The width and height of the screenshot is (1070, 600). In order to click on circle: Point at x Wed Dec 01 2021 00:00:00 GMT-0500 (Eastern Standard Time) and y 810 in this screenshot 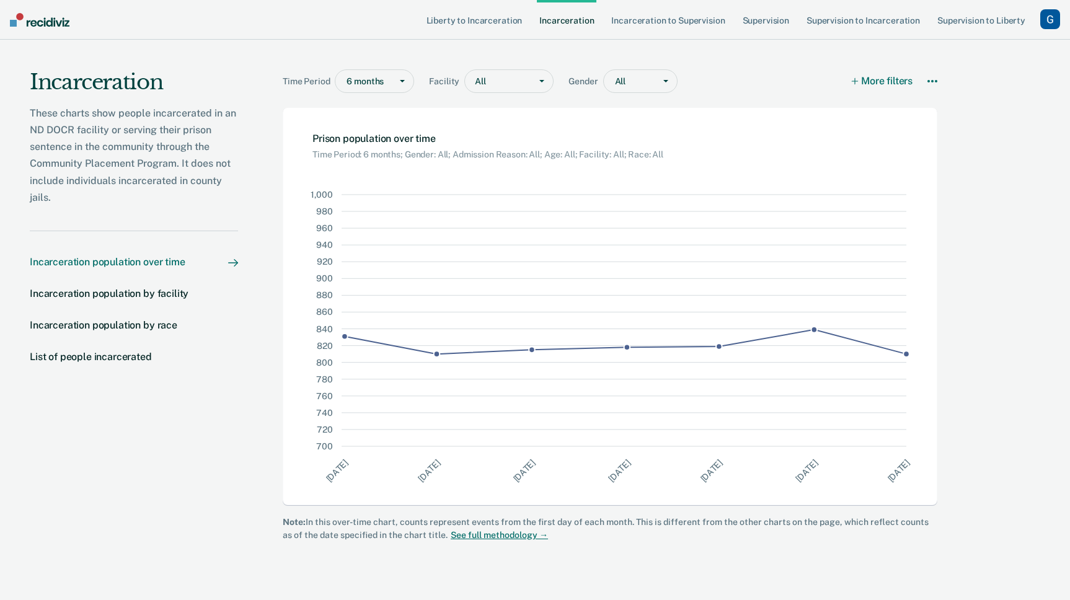, I will do `click(906, 354)`.